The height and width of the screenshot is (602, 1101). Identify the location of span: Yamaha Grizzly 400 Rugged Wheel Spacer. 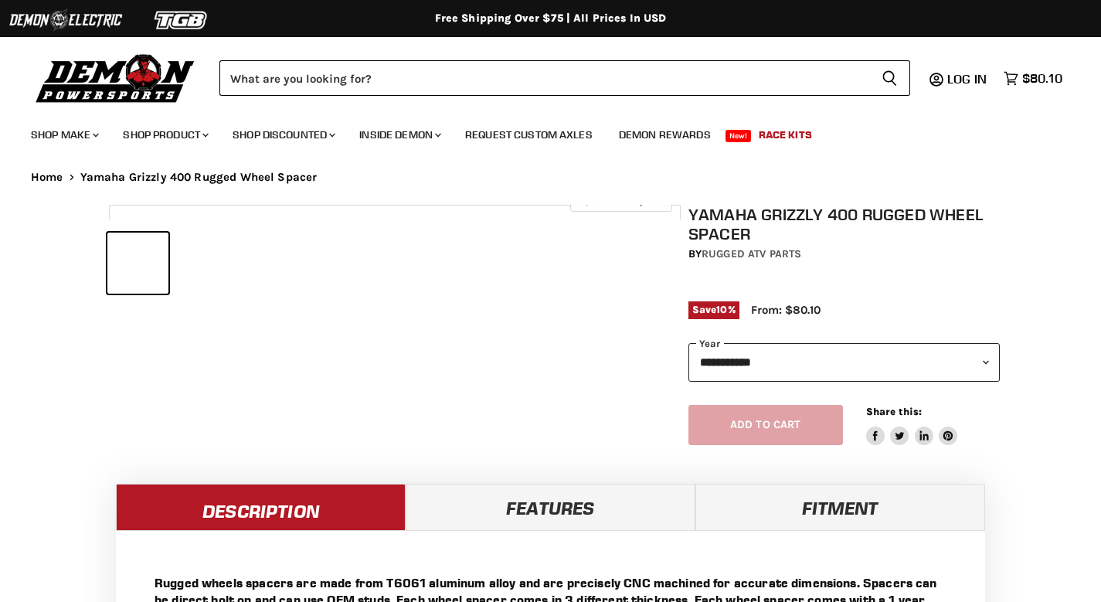
(199, 177).